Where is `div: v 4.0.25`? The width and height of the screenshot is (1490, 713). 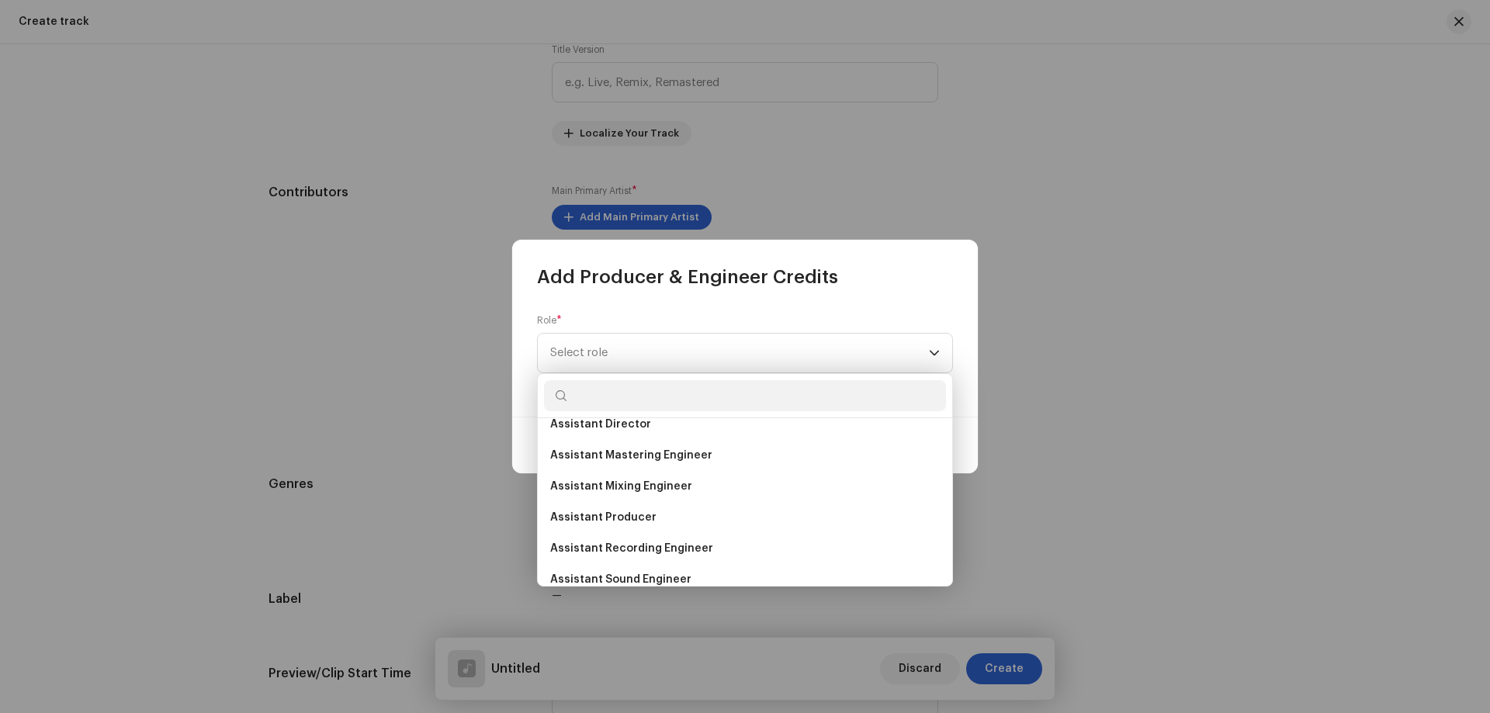 div: v 4.0.25 is located at coordinates (60, 31).